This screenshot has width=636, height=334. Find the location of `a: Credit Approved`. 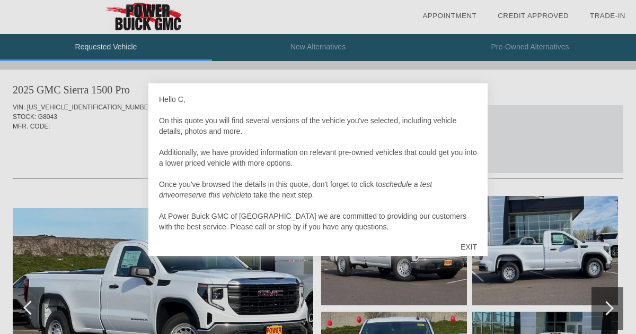

a: Credit Approved is located at coordinates (534, 15).